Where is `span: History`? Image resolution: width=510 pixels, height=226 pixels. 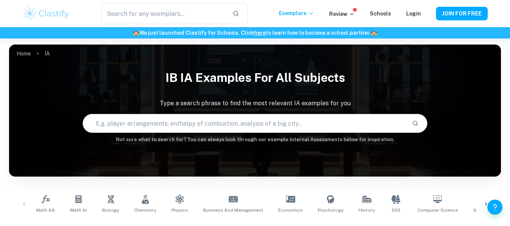
span: History is located at coordinates (366, 210).